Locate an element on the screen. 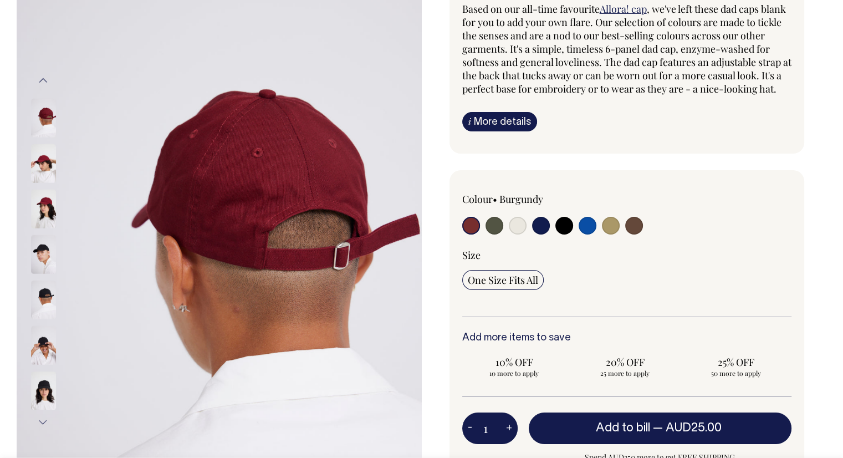 Image resolution: width=843 pixels, height=458 pixels. span: 20% OFF is located at coordinates (626, 362).